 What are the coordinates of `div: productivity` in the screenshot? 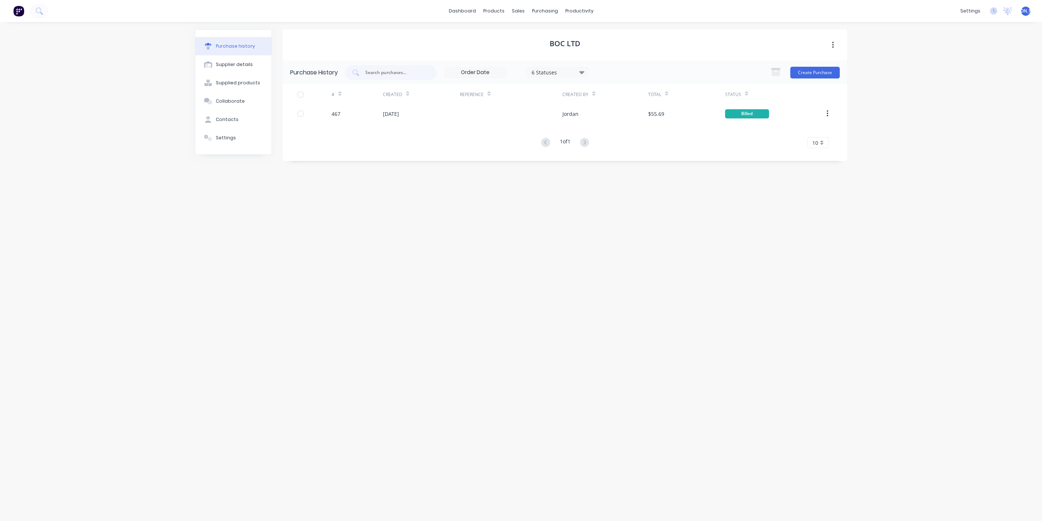 It's located at (579, 11).